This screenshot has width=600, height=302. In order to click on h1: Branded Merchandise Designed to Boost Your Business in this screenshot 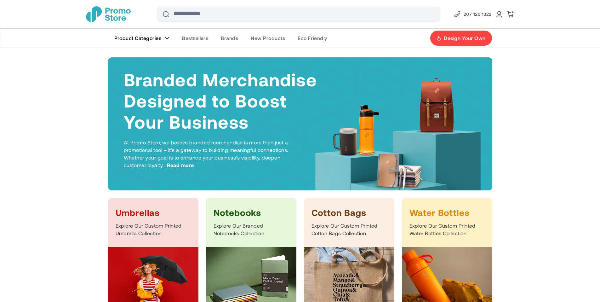, I will do `click(221, 100)`.